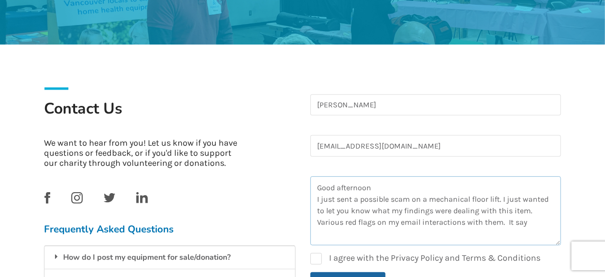  Describe the element at coordinates (436, 211) in the screenshot. I see `textarea: Good afternoon I just sent a possible scam on a mechanical floor lift. I just wanted to let you k...` at that location.